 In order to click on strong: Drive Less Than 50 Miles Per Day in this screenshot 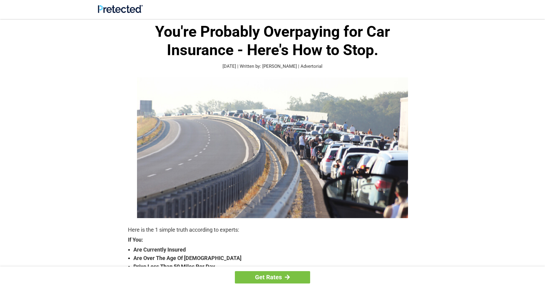, I will do `click(275, 266)`.